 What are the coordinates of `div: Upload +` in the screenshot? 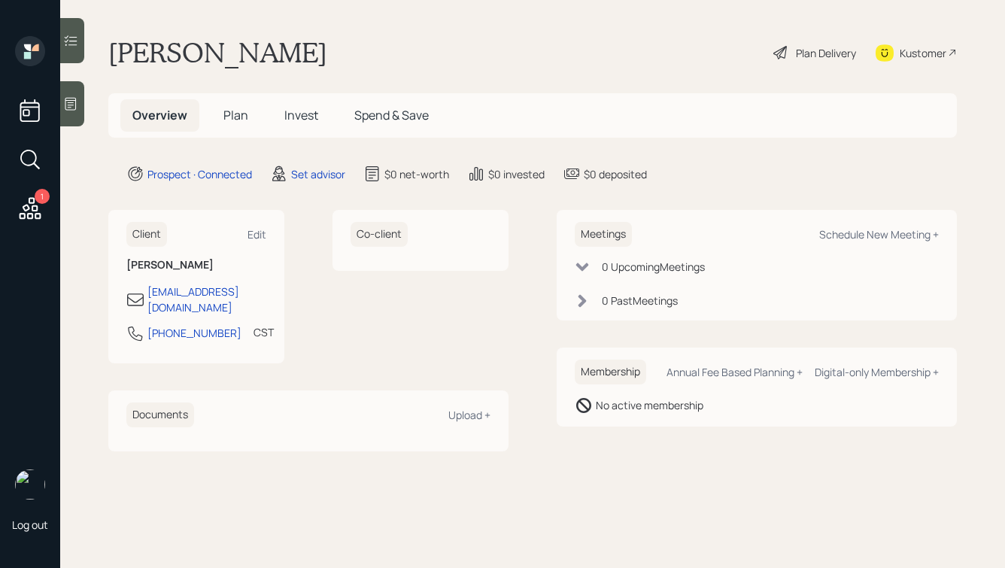 It's located at (469, 414).